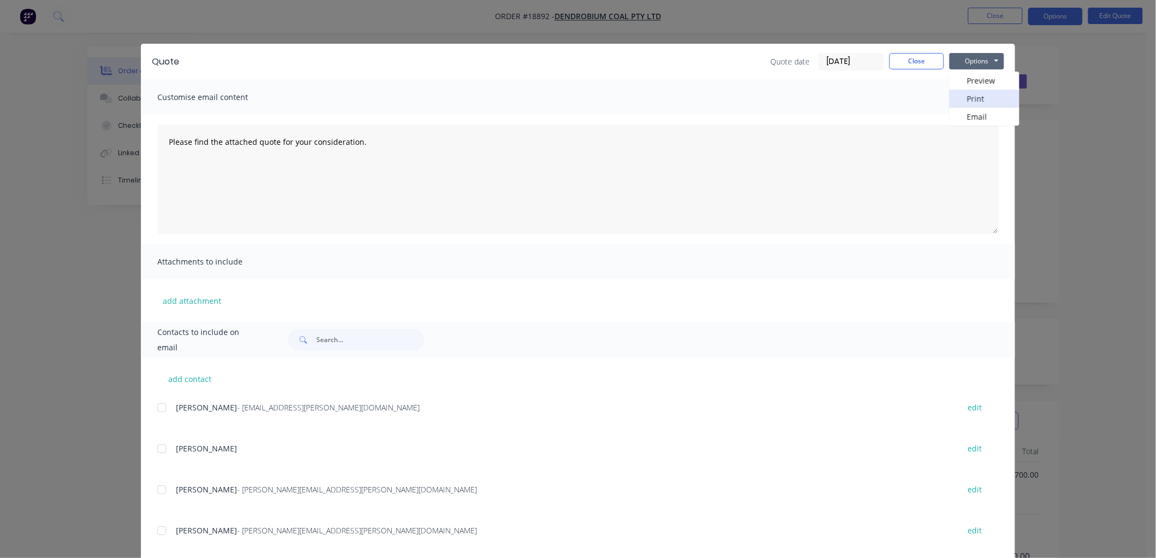 The width and height of the screenshot is (1156, 558). I want to click on span: Attachments to include, so click(217, 262).